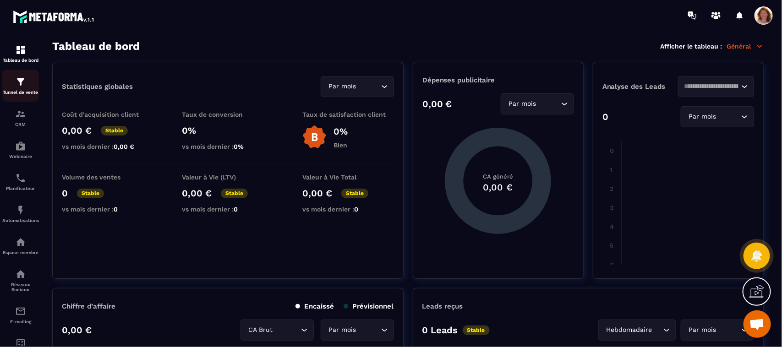 The width and height of the screenshot is (782, 347). Describe the element at coordinates (314, 137) in the screenshot. I see `img: b-badge-o.b3b20ee6.svg` at that location.